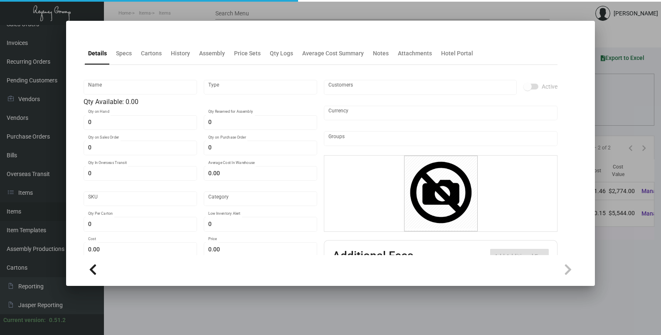  What do you see at coordinates (57, 320) in the screenshot?
I see `div: 0.51.2` at bounding box center [57, 320].